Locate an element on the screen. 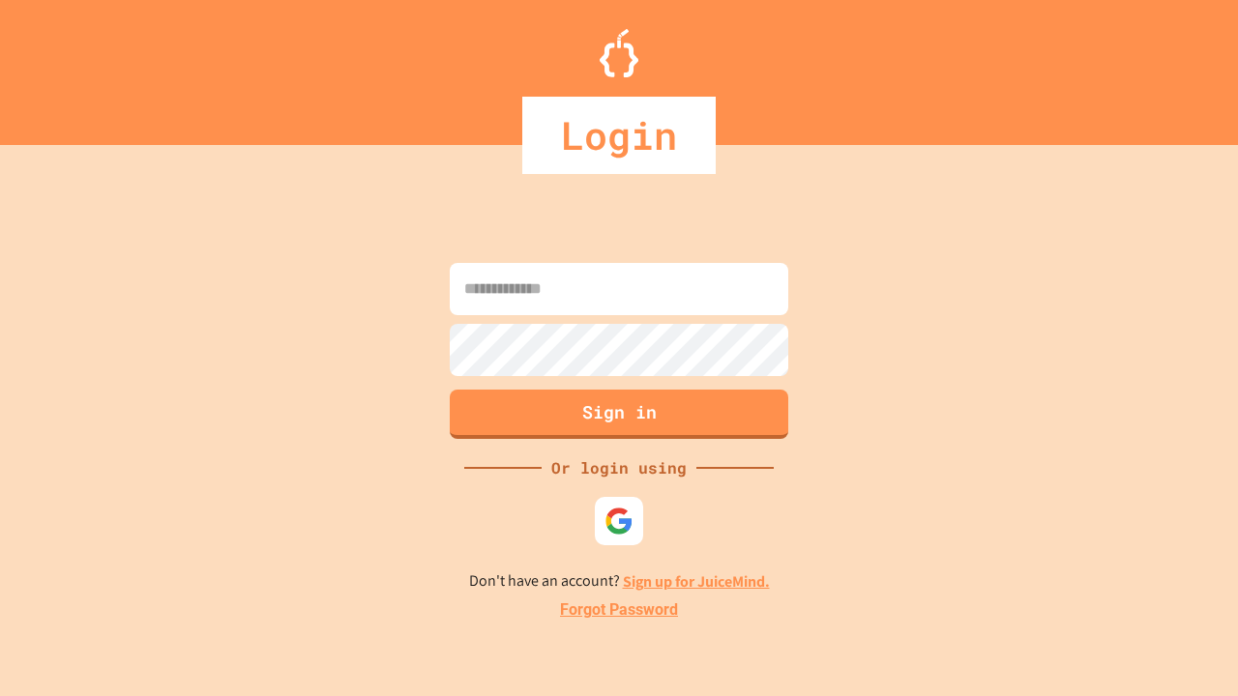 The width and height of the screenshot is (1238, 696). button: Sign in is located at coordinates (619, 414).